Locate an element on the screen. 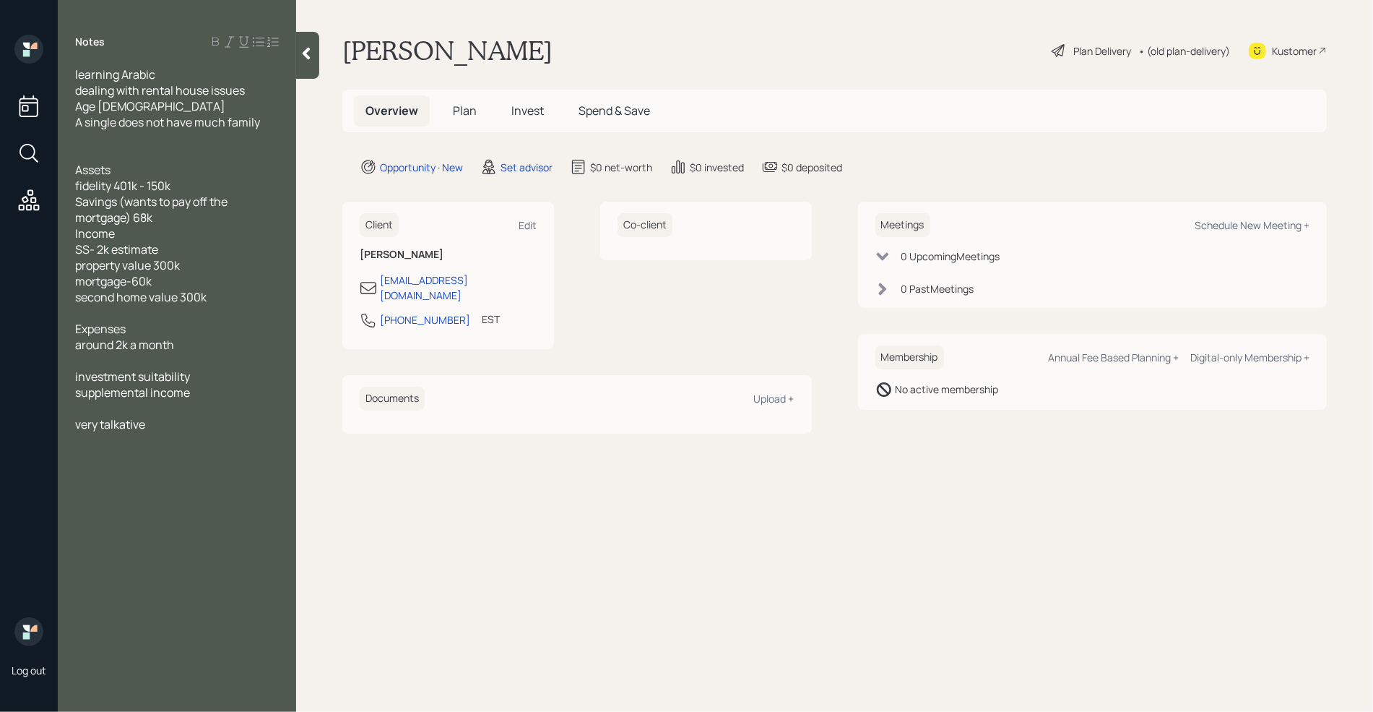 This screenshot has height=712, width=1373. div: No active membership is located at coordinates (947, 389).